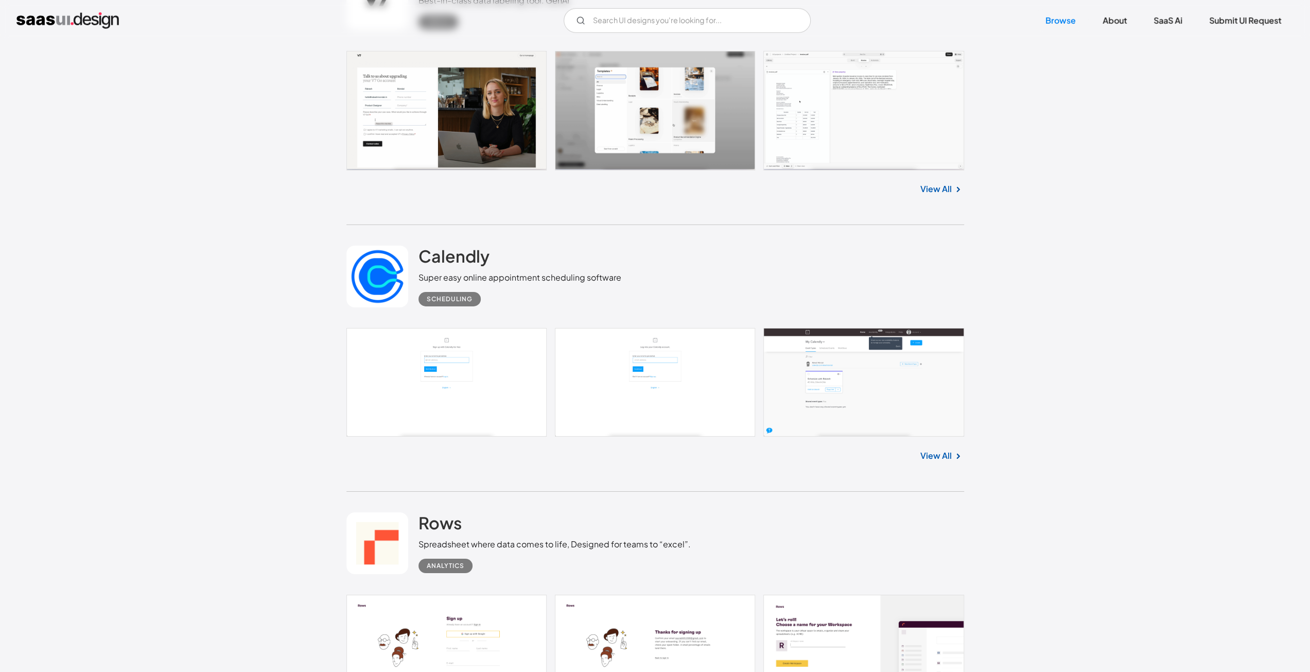 The height and width of the screenshot is (672, 1310). I want to click on a: About, so click(1114, 21).